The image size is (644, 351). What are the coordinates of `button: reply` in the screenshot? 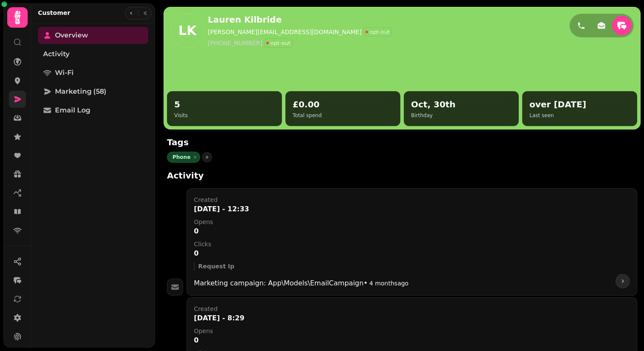 It's located at (622, 26).